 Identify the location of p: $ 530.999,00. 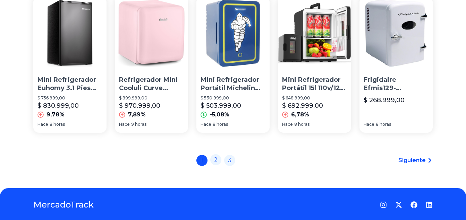
(233, 98).